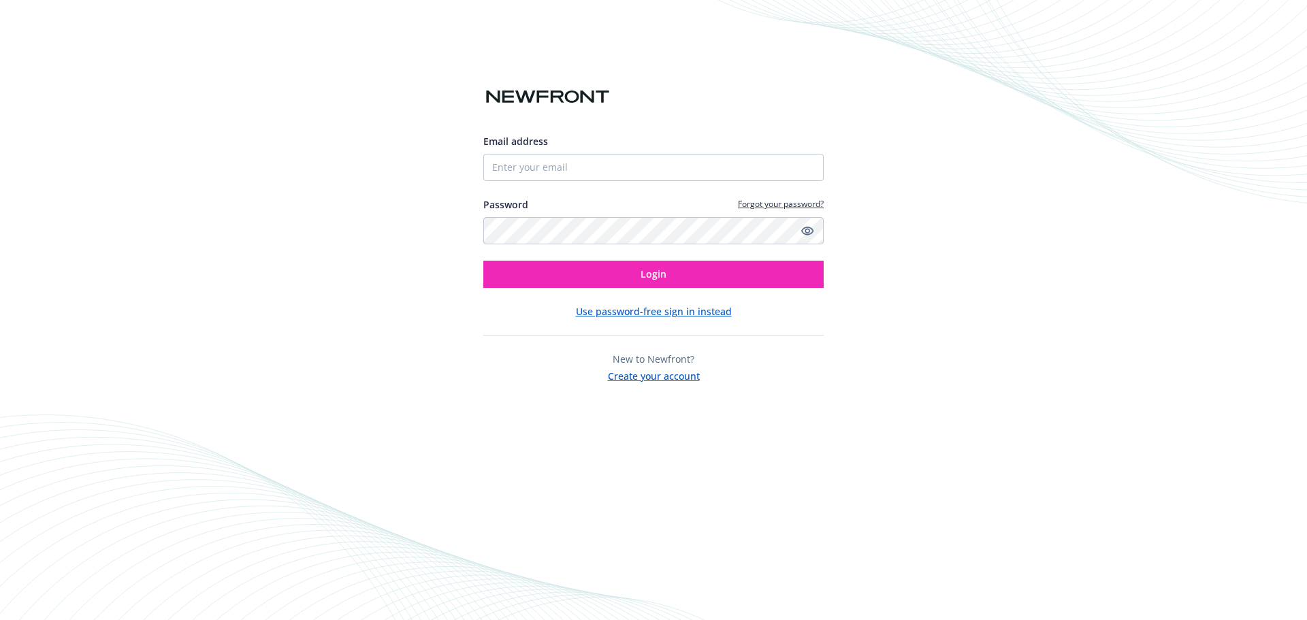 Image resolution: width=1307 pixels, height=620 pixels. I want to click on a: Show password, so click(808, 231).